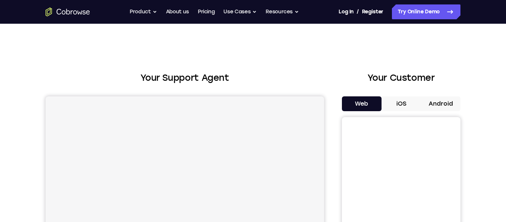 The width and height of the screenshot is (506, 222). Describe the element at coordinates (362, 104) in the screenshot. I see `button: Web` at that location.